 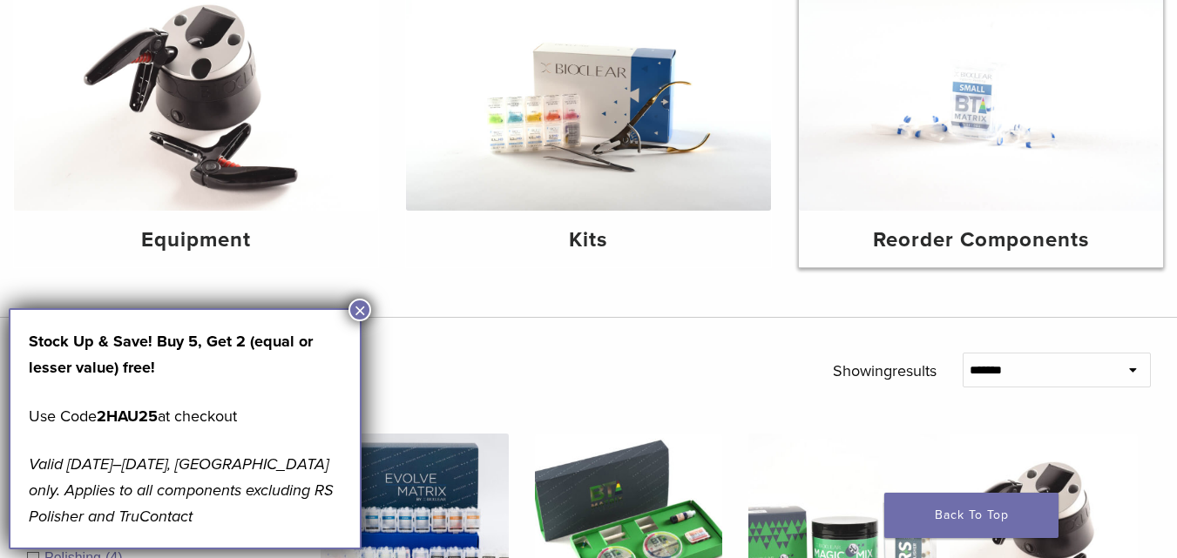 I want to click on p: Showing results, so click(x=884, y=371).